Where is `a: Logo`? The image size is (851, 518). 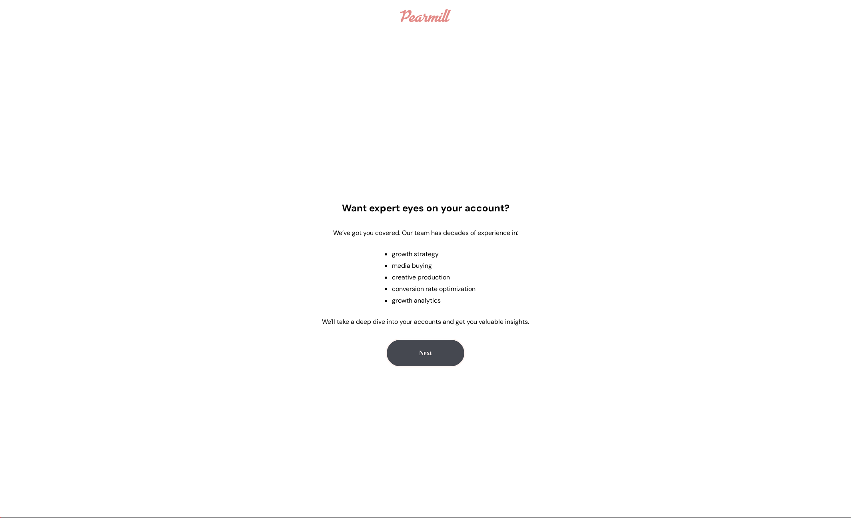 a: Logo is located at coordinates (425, 16).